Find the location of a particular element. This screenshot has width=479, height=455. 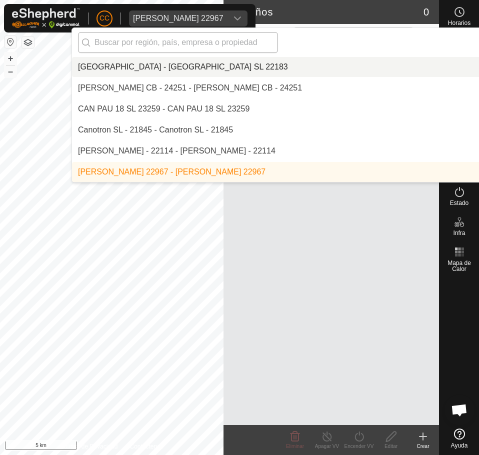

span: Carlos Bodas Velasco 22967 is located at coordinates (178, 19).